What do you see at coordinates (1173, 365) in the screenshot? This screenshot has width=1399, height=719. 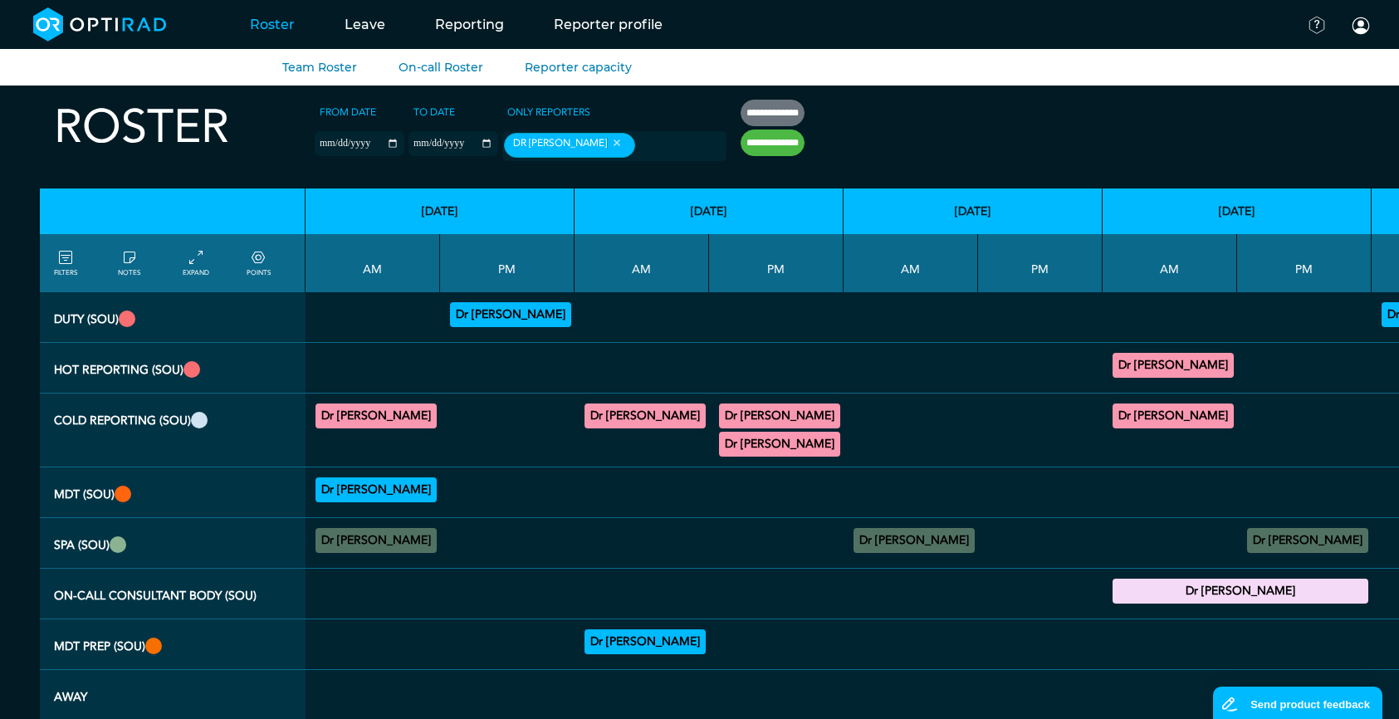 I see `div: MRI Trauma & Urgent/CT Trauma & Urgent 09:00 - 13:00` at bounding box center [1173, 365].